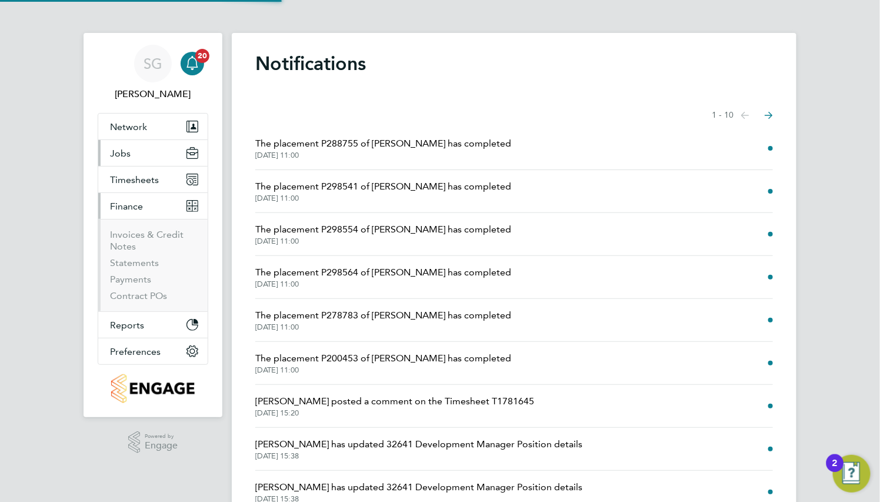  Describe the element at coordinates (131, 279) in the screenshot. I see `a: Payments` at that location.